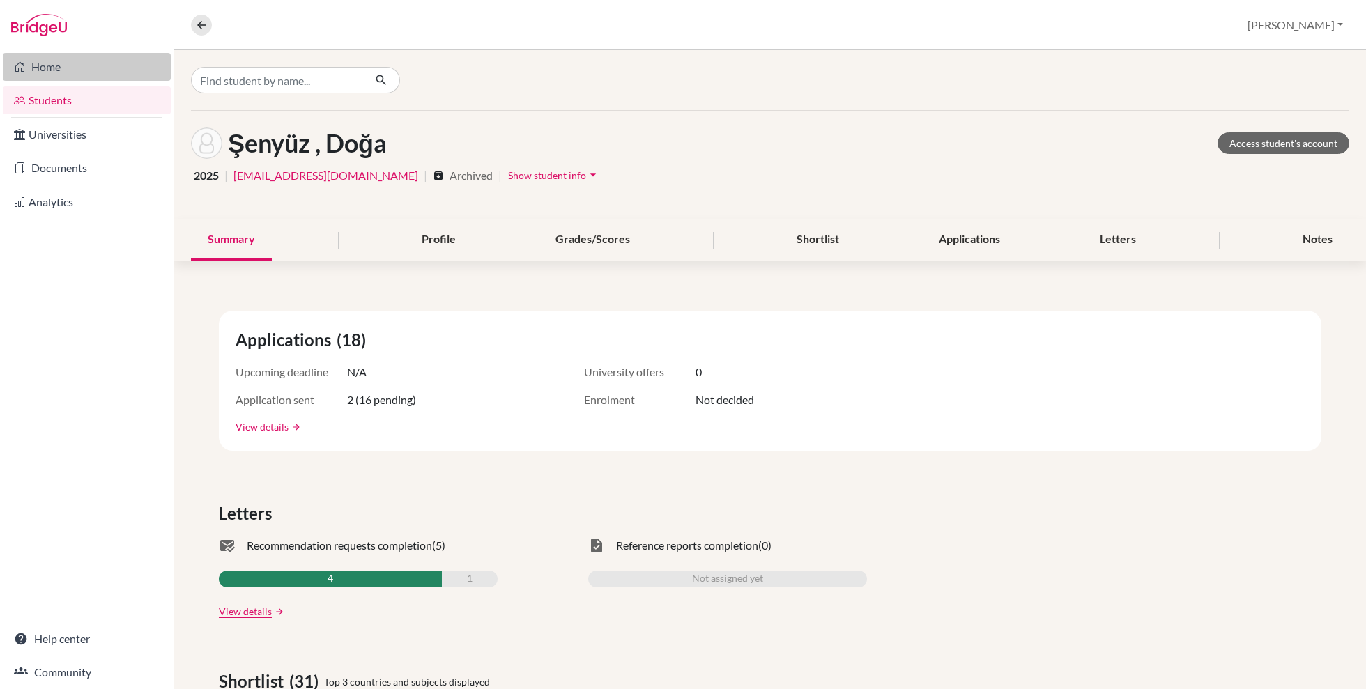 This screenshot has width=1366, height=689. What do you see at coordinates (640, 400) in the screenshot?
I see `span: Enrolment` at bounding box center [640, 400].